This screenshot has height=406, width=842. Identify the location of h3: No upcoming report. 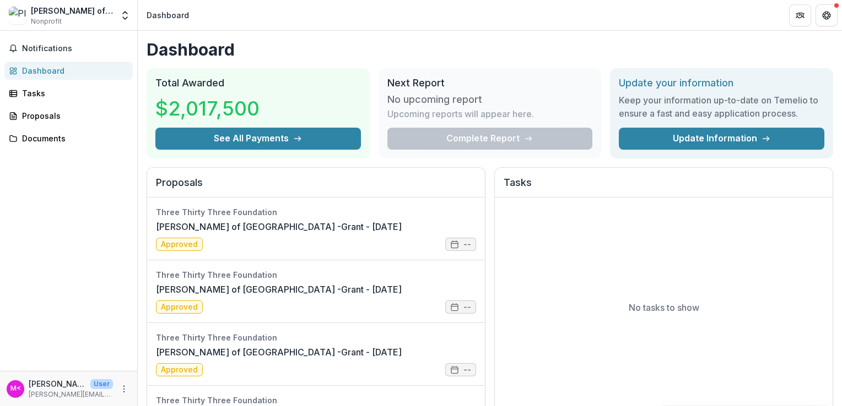
(435, 100).